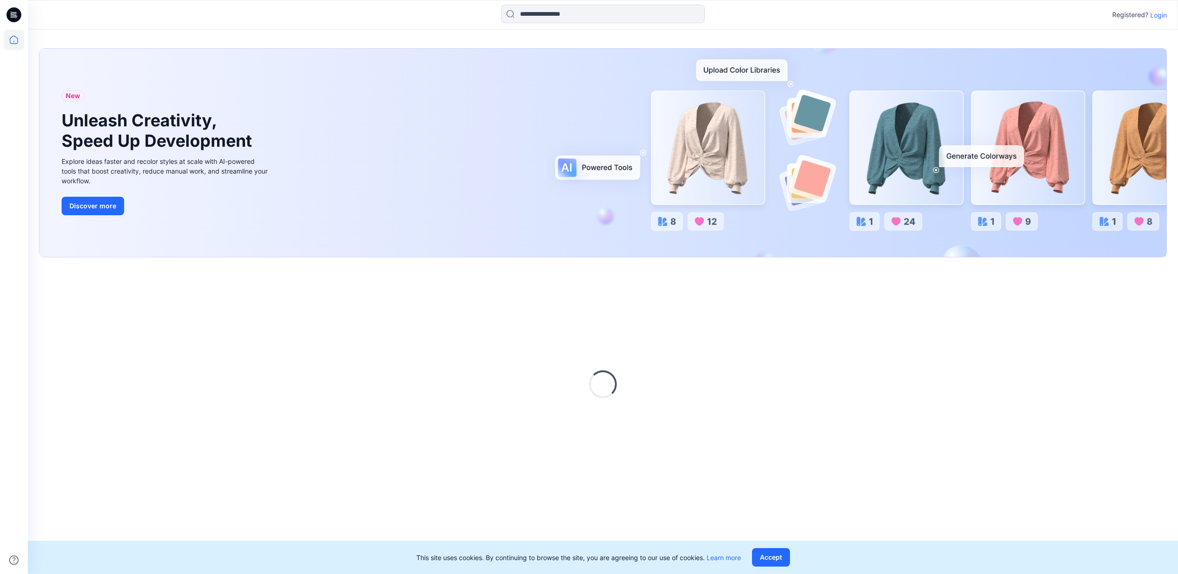  Describe the element at coordinates (1159, 15) in the screenshot. I see `p: Login` at that location.